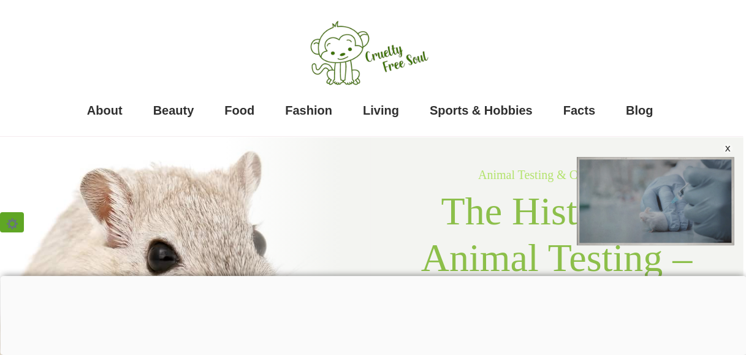 The image size is (746, 355). Describe the element at coordinates (557, 175) in the screenshot. I see `a: Animal Testing & Cruelty Facts` at that location.